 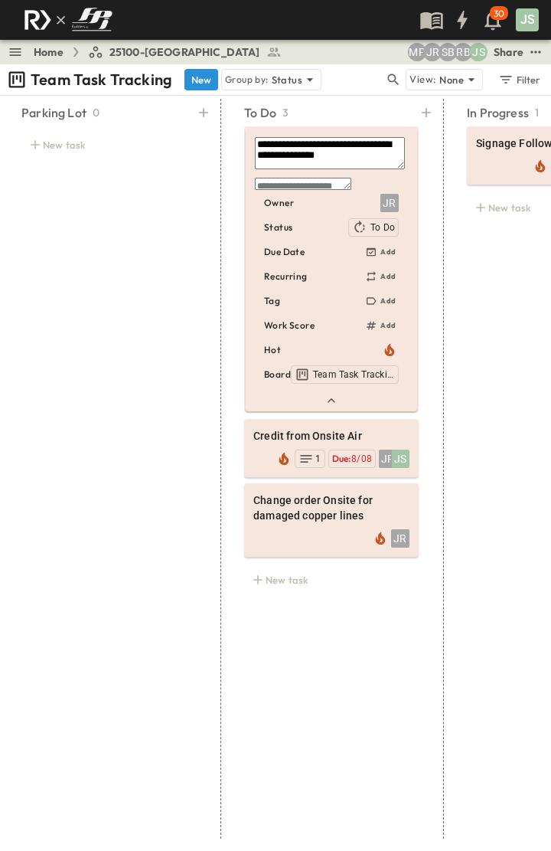 I want to click on span: Team Task Tracking, so click(x=354, y=375).